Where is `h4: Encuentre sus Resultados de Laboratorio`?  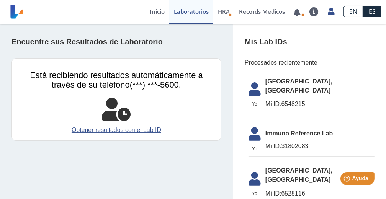 h4: Encuentre sus Resultados de Laboratorio is located at coordinates (87, 42).